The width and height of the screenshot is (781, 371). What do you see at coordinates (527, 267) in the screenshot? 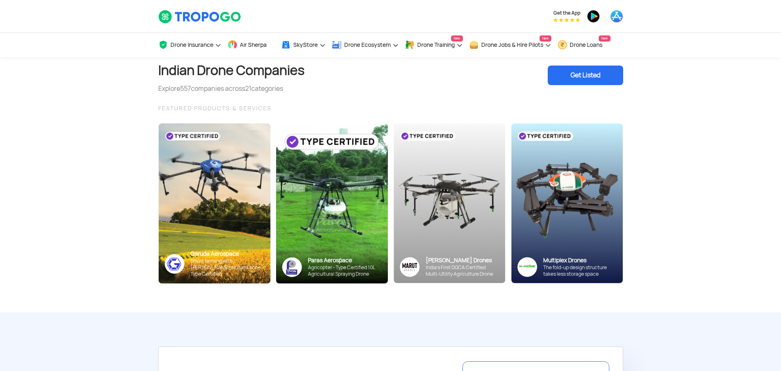
I see `img: ic_multiplex_sky.png` at bounding box center [527, 267].